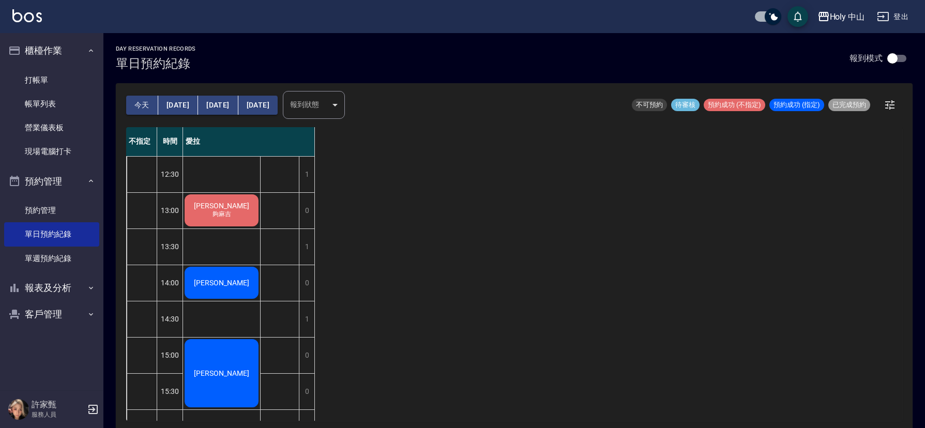  Describe the element at coordinates (52, 234) in the screenshot. I see `a: 單日預約紀錄` at that location.